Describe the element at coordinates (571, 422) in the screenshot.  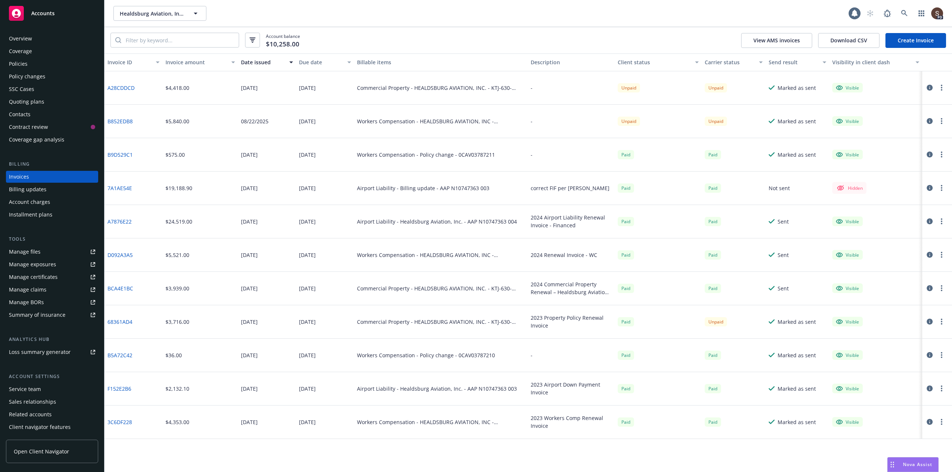
I see `div: 2023 Workers Comp Renewal Invoice` at that location.